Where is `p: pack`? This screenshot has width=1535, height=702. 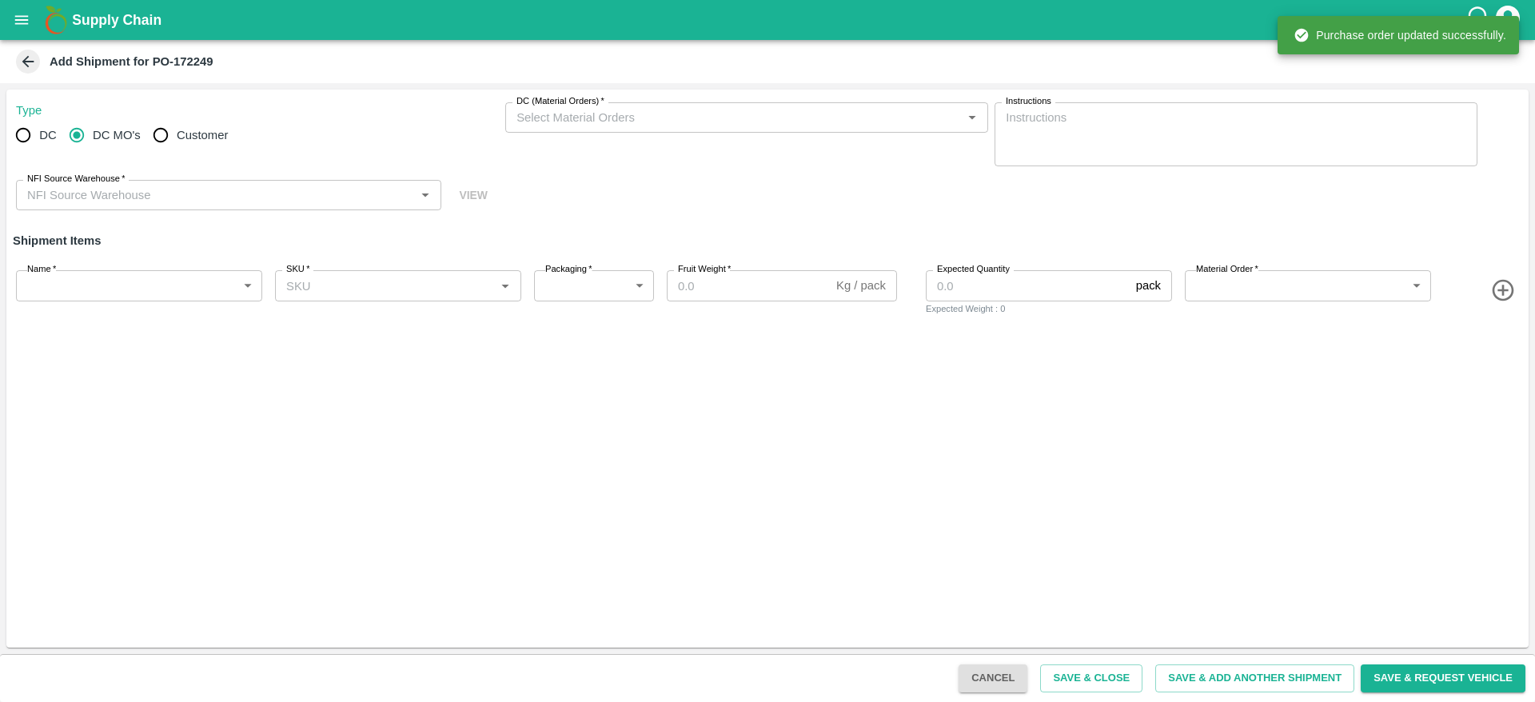 p: pack is located at coordinates (1148, 285).